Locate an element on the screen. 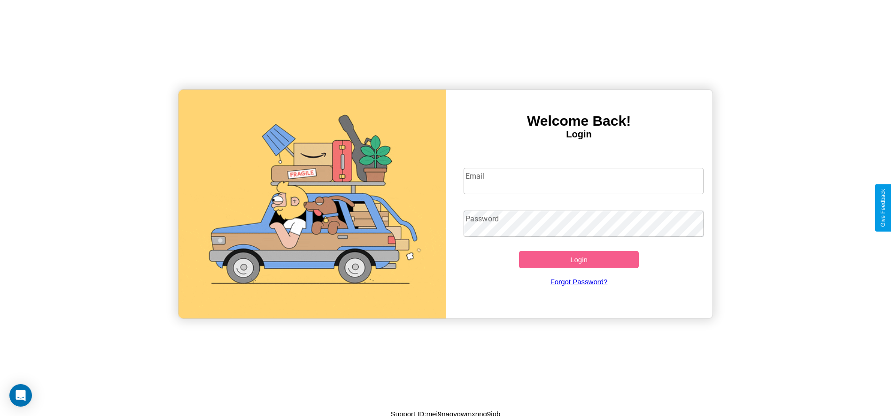 This screenshot has width=891, height=416. div: Give Feedback is located at coordinates (883, 208).